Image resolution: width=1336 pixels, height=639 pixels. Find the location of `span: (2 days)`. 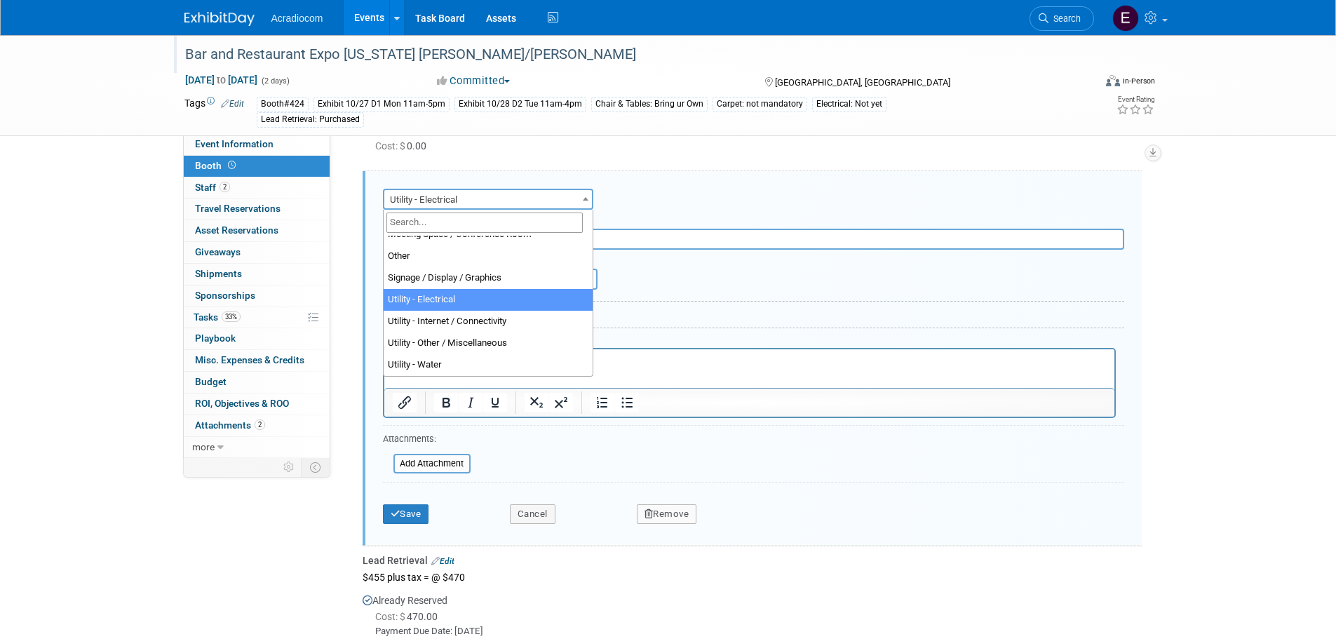

span: (2 days) is located at coordinates (275, 81).